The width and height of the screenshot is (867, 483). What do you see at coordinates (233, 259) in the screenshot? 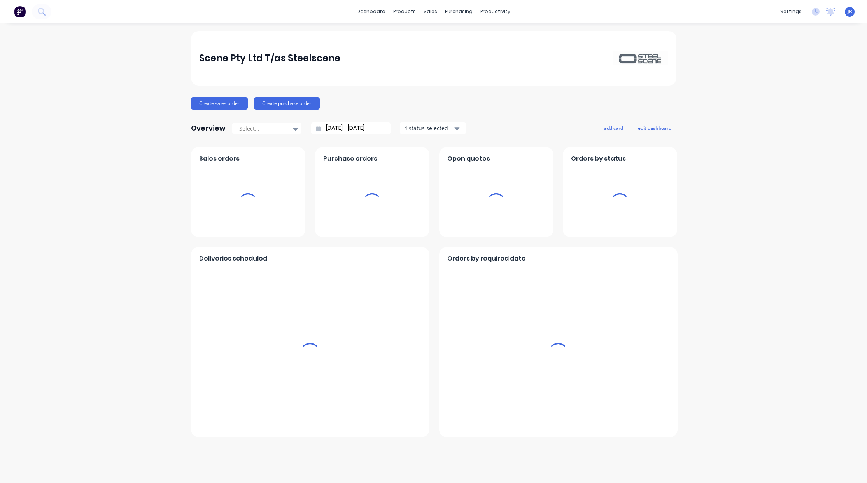
I see `span: Deliveries scheduled` at bounding box center [233, 259].